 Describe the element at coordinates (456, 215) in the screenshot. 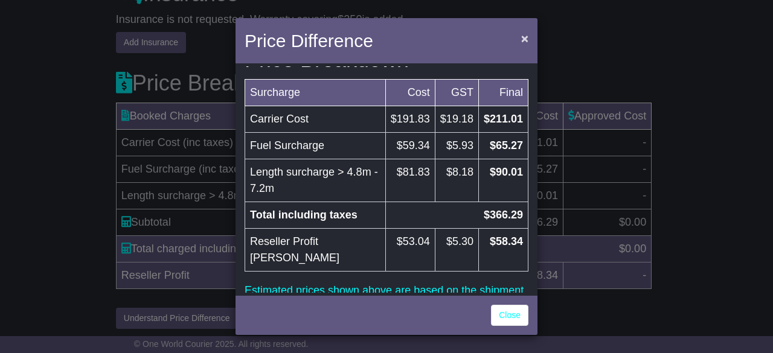

I see `td: $366.29` at that location.